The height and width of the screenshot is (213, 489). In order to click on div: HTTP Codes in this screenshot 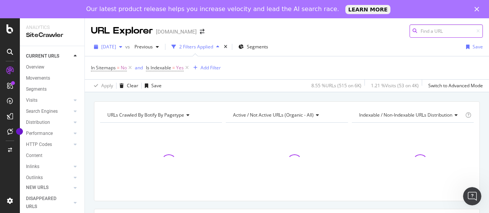, I will do `click(39, 145)`.